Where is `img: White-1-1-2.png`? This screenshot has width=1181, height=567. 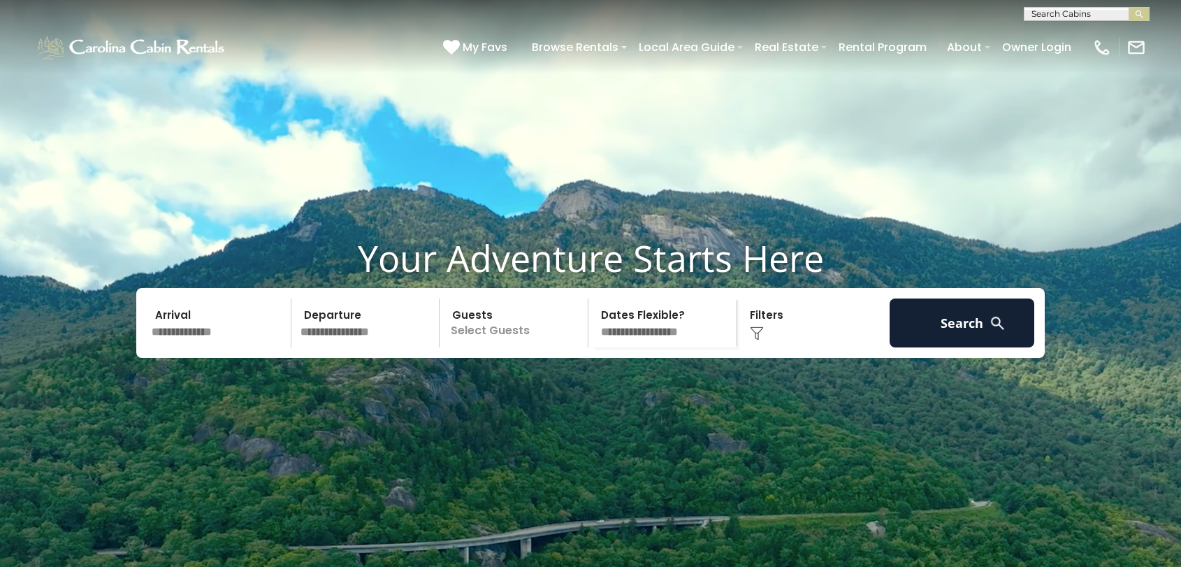 img: White-1-1-2.png is located at coordinates (131, 48).